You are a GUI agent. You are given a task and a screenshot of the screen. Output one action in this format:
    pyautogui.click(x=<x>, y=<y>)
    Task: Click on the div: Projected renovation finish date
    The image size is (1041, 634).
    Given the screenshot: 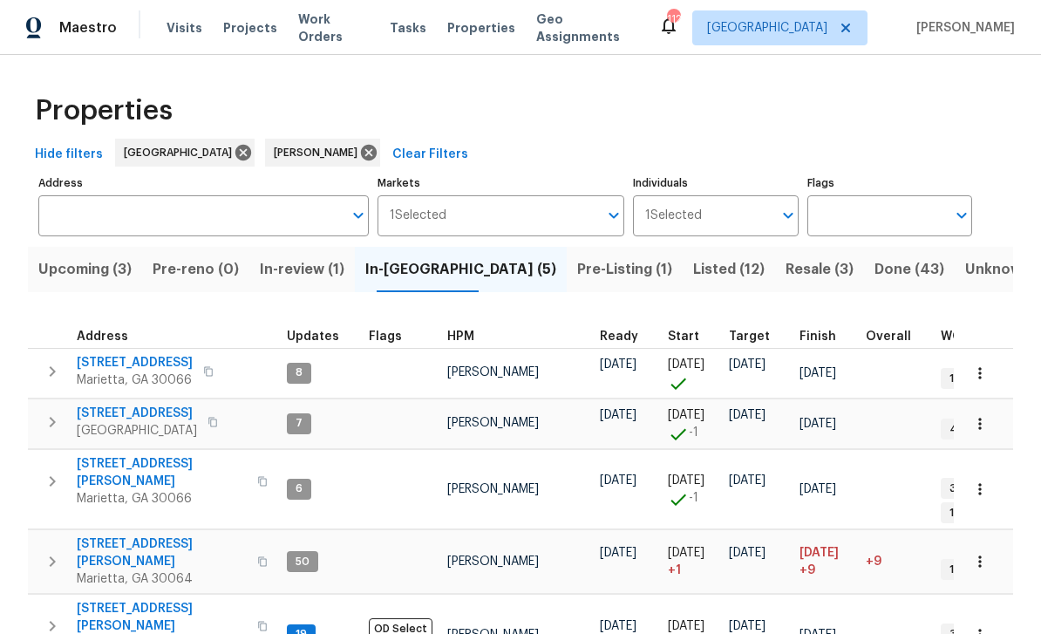 What is the action you would take?
    pyautogui.click(x=825, y=336)
    